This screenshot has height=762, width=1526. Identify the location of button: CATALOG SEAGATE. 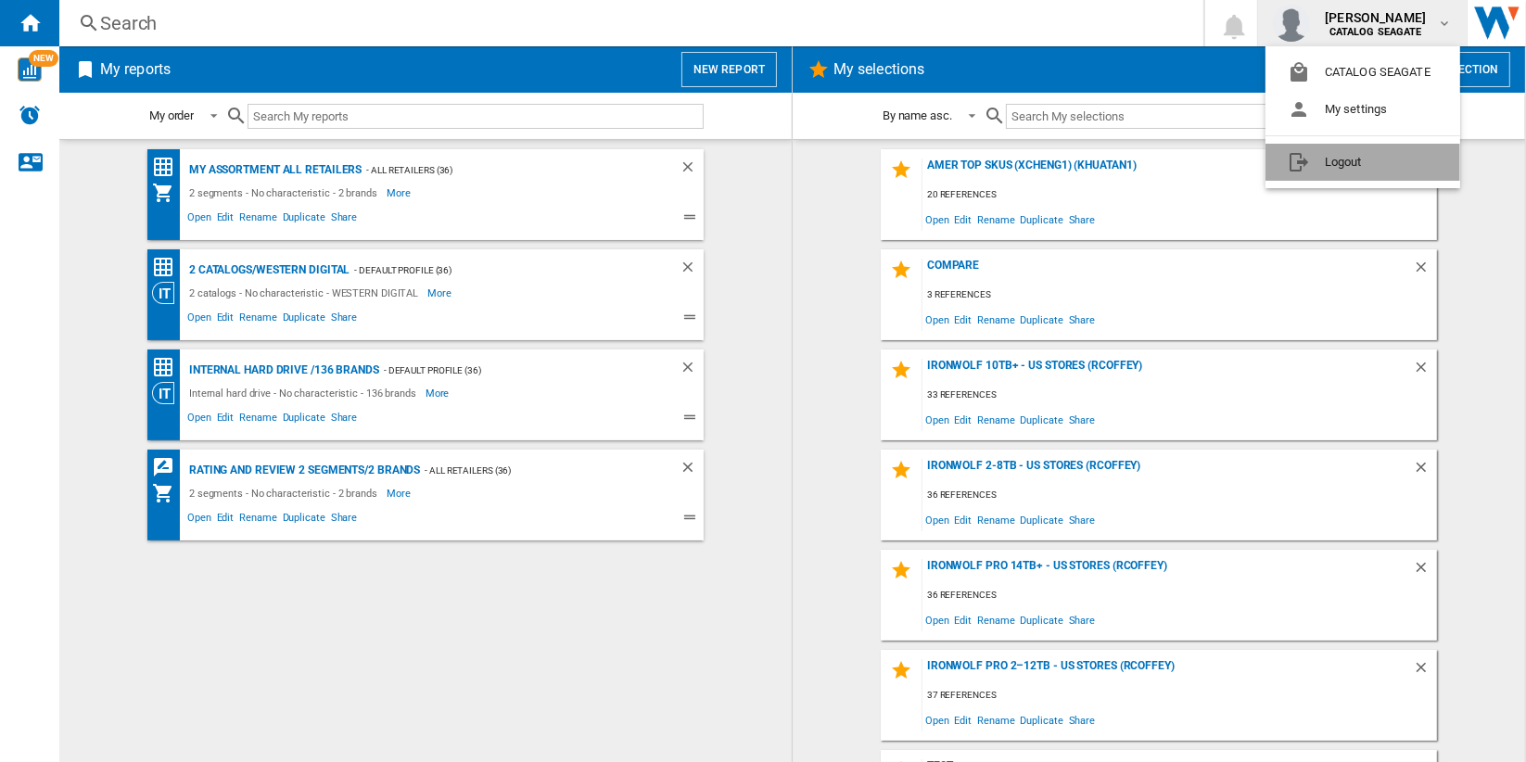
(1363, 72).